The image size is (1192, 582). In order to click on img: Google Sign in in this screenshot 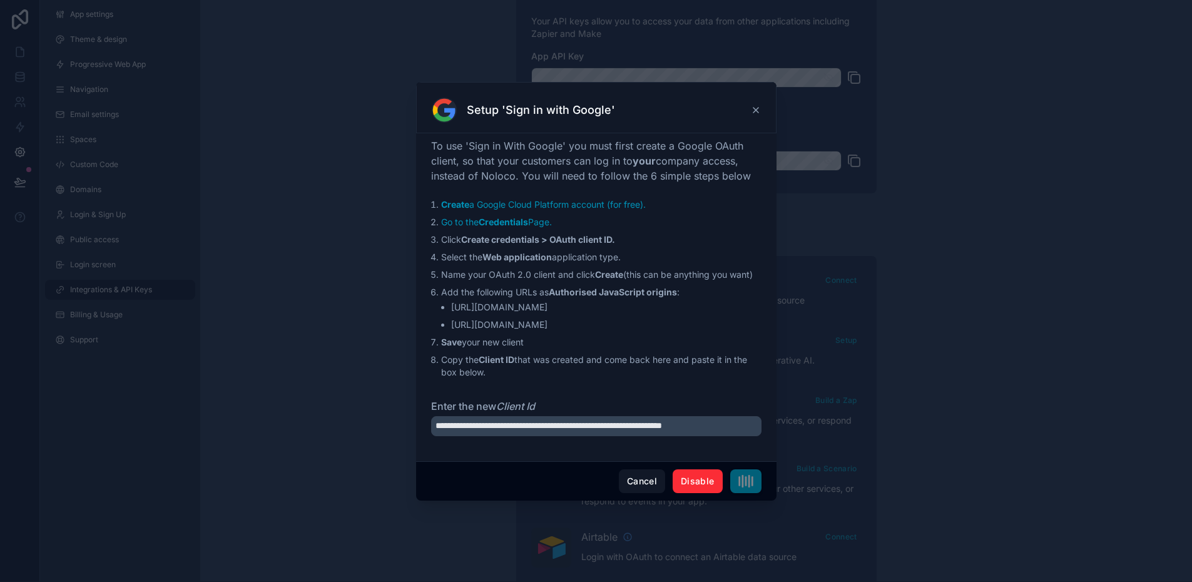, I will do `click(444, 110)`.